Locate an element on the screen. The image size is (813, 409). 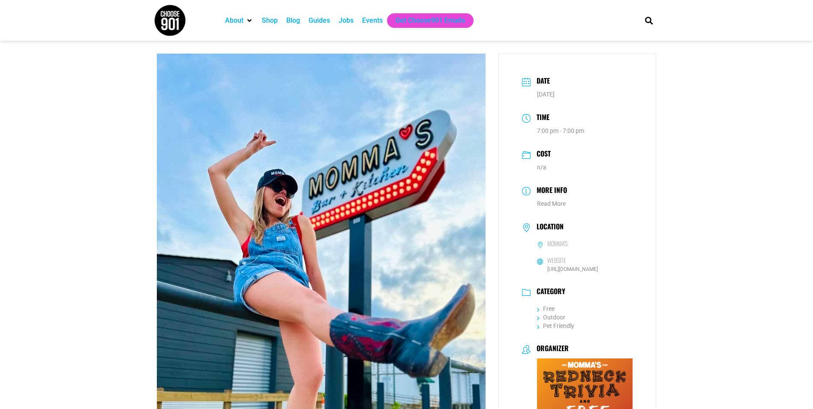
a: Pet Friendly is located at coordinates (555, 326).